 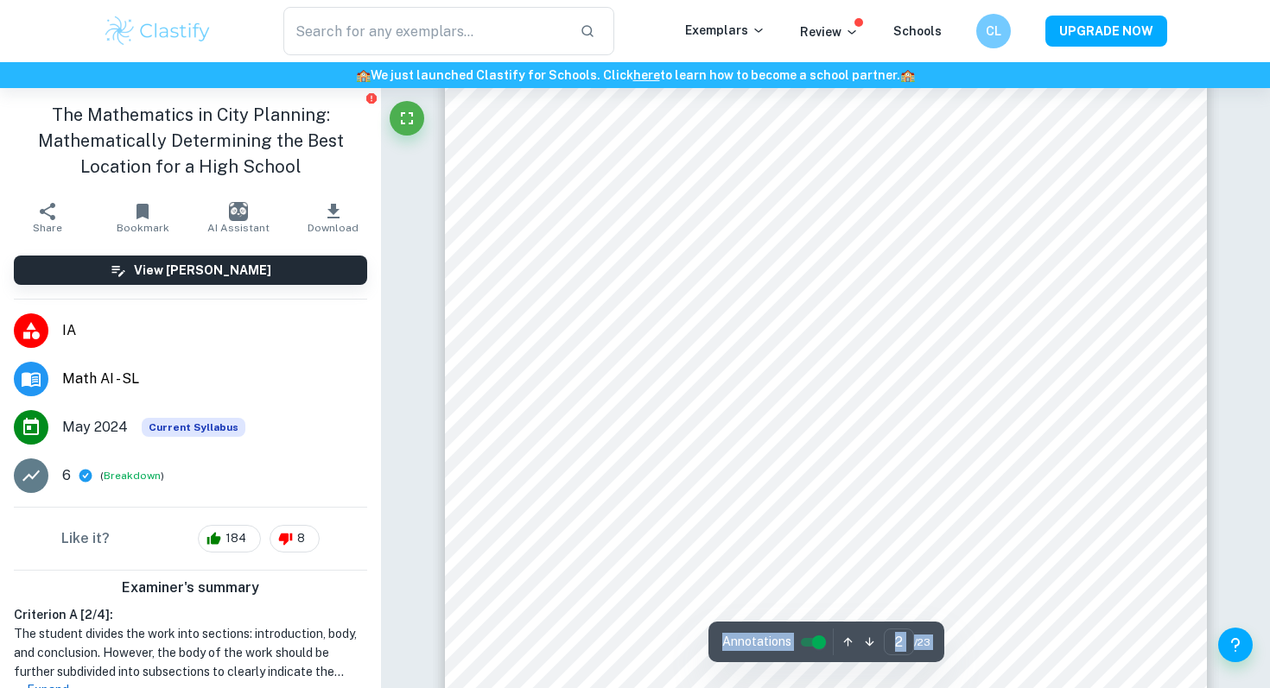 What do you see at coordinates (238, 218) in the screenshot?
I see `button: AI Assistant` at bounding box center [238, 218].